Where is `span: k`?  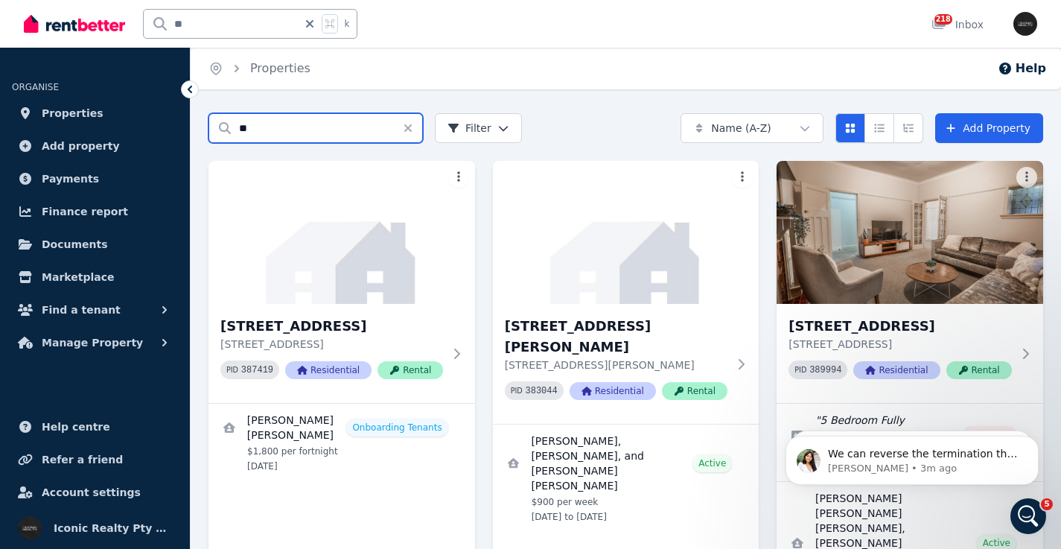
span: k is located at coordinates (346, 24).